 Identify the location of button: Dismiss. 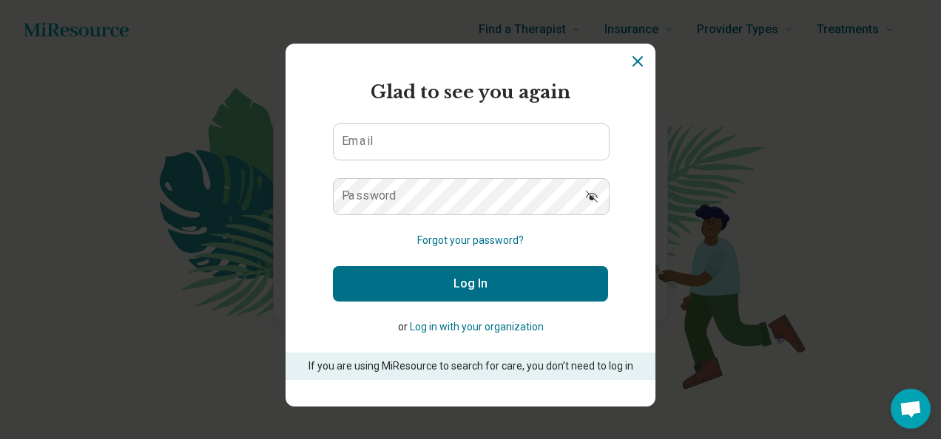
(638, 61).